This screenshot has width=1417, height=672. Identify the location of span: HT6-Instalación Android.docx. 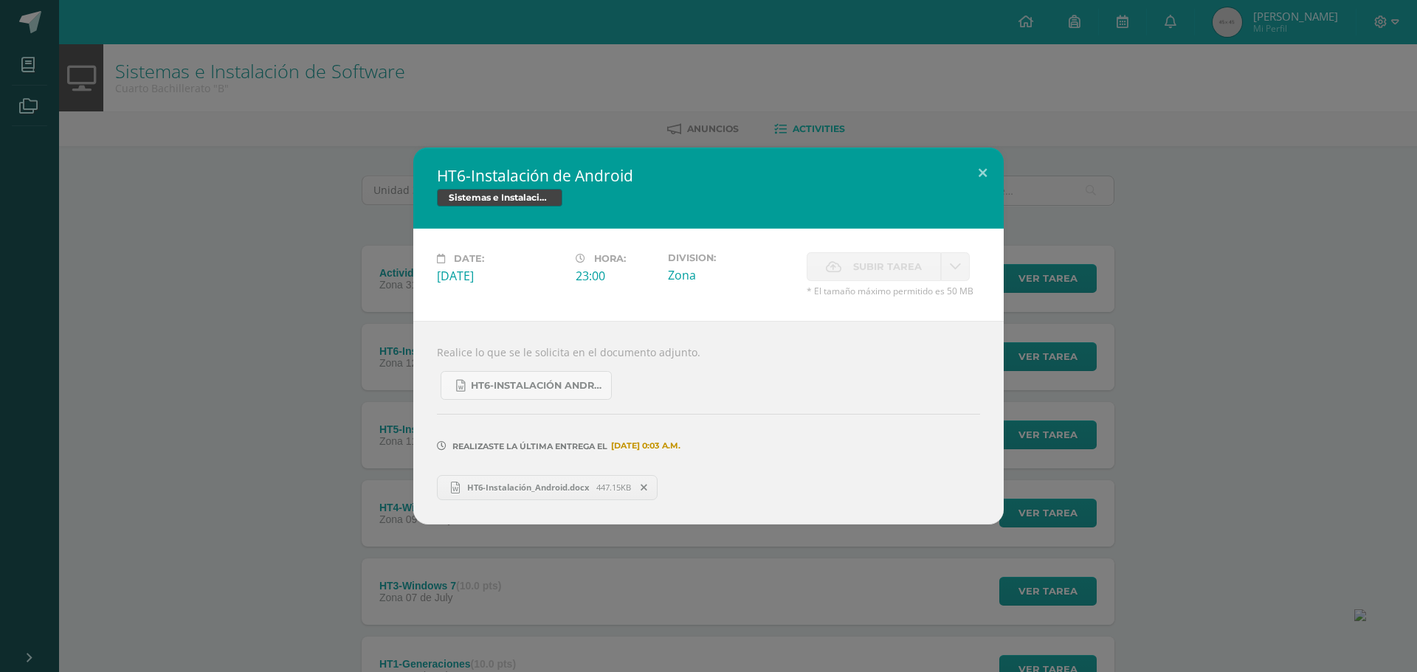
(537, 386).